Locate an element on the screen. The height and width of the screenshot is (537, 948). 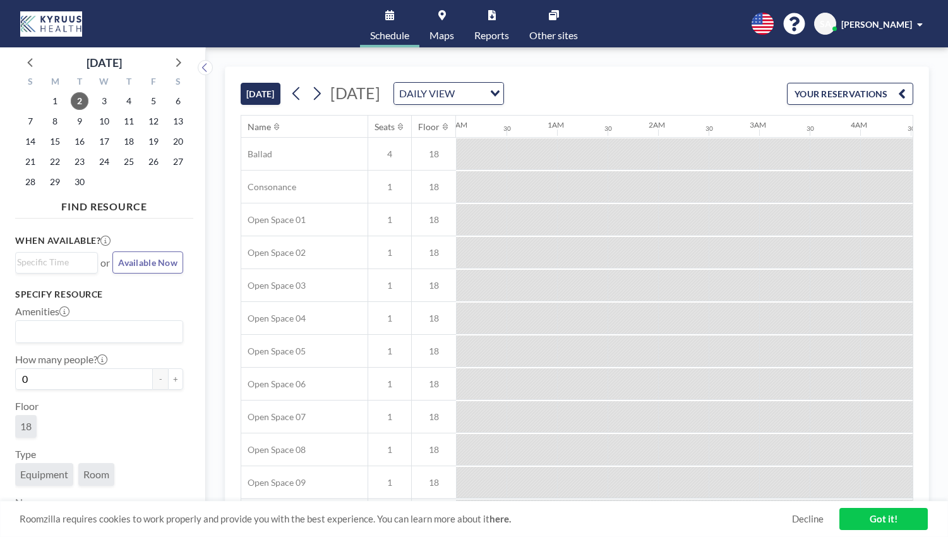
span: Open Space 05 is located at coordinates (273, 351).